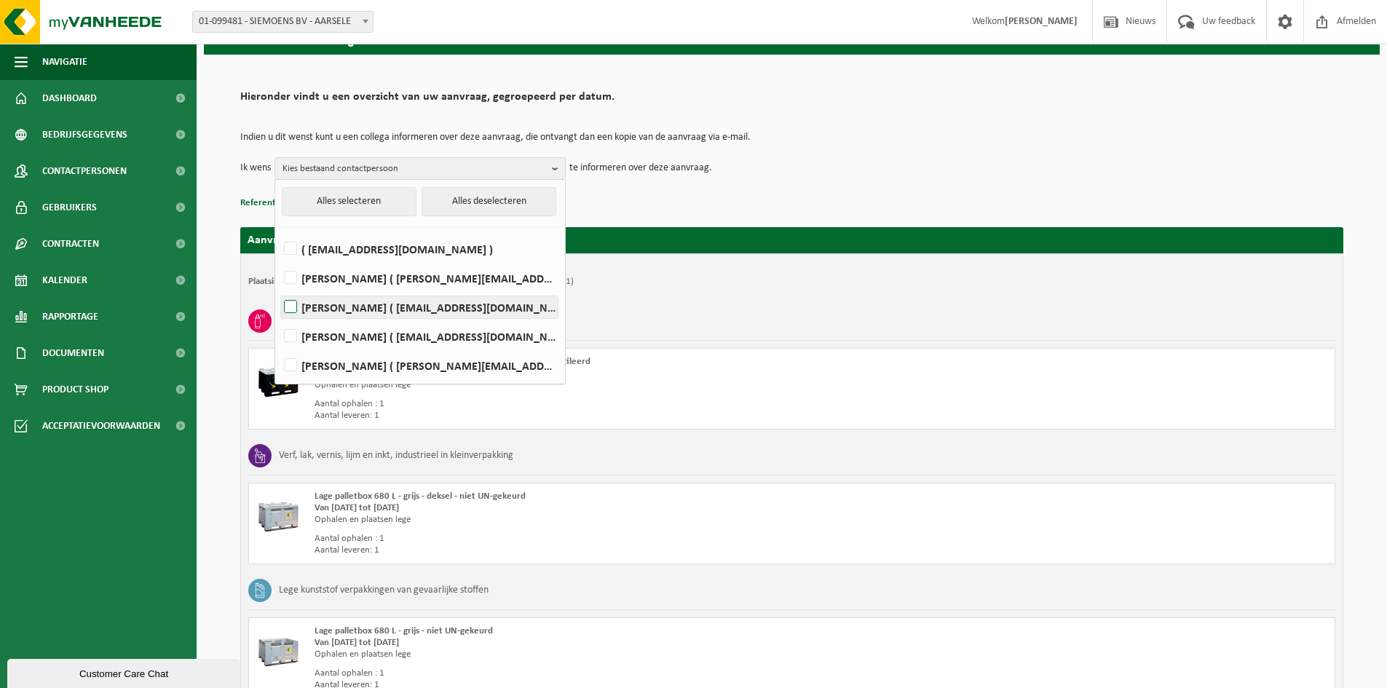  Describe the element at coordinates (396, 456) in the screenshot. I see `h3: Verf, lak, vernis, lijm en inkt, industrieel in kleinverpakking` at that location.